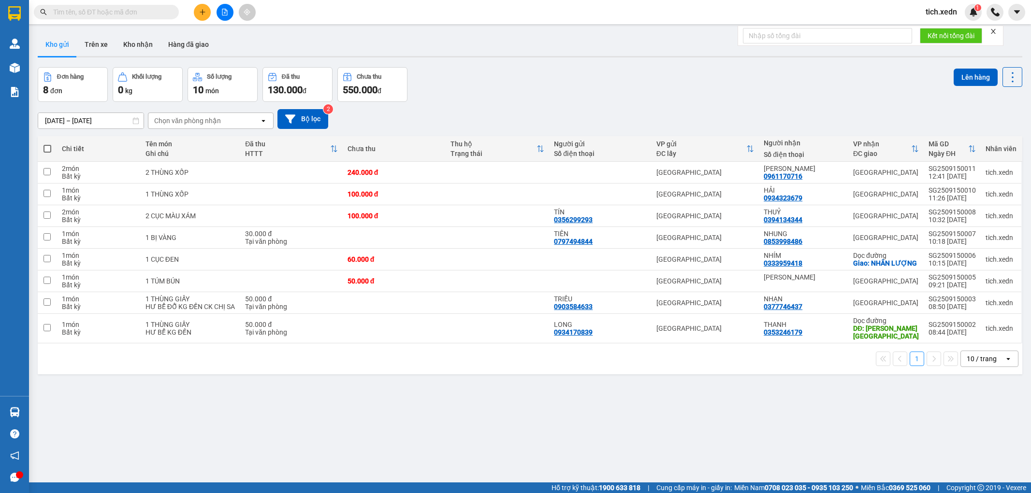  What do you see at coordinates (600, 234) in the screenshot?
I see `div: TIÊN` at bounding box center [600, 234].